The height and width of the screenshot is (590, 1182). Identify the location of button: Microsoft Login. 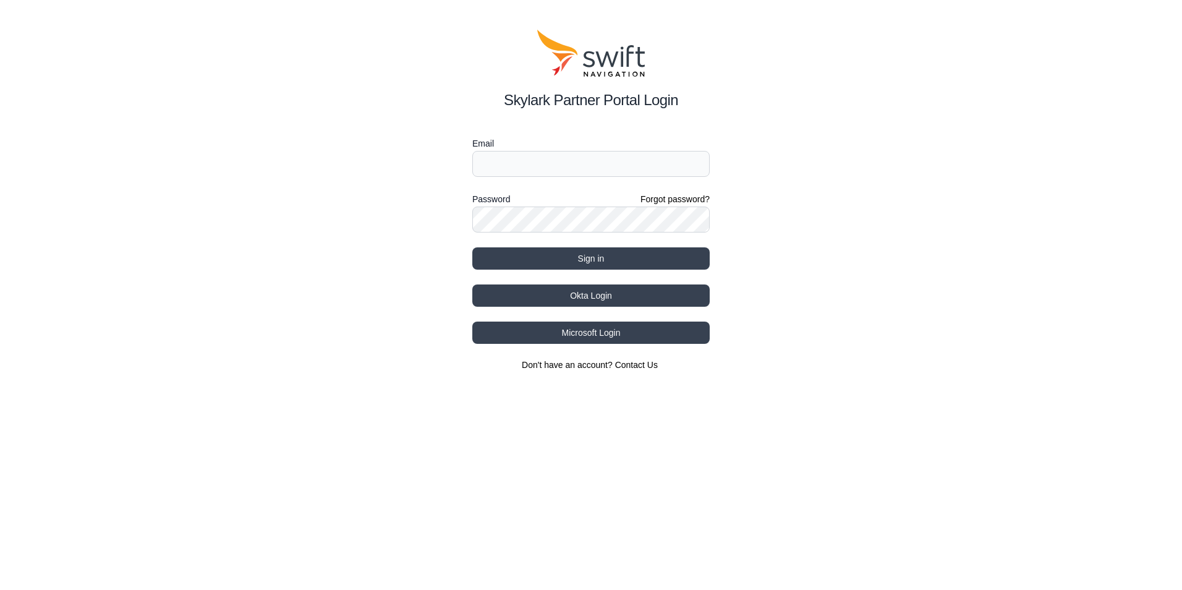
(591, 333).